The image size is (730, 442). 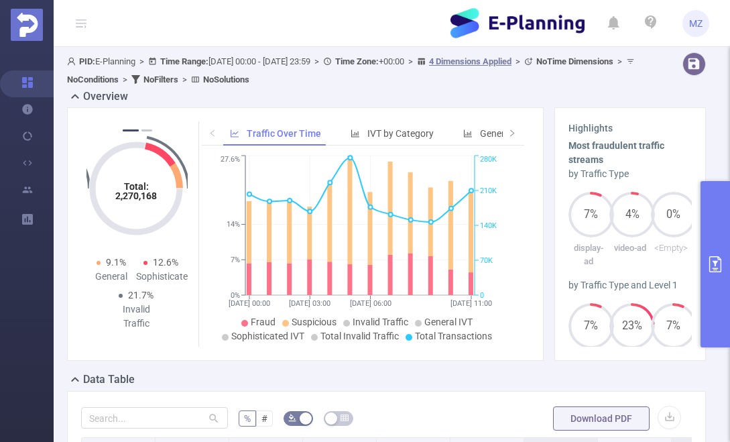 I want to click on span: Sophisticated IVT, so click(x=268, y=336).